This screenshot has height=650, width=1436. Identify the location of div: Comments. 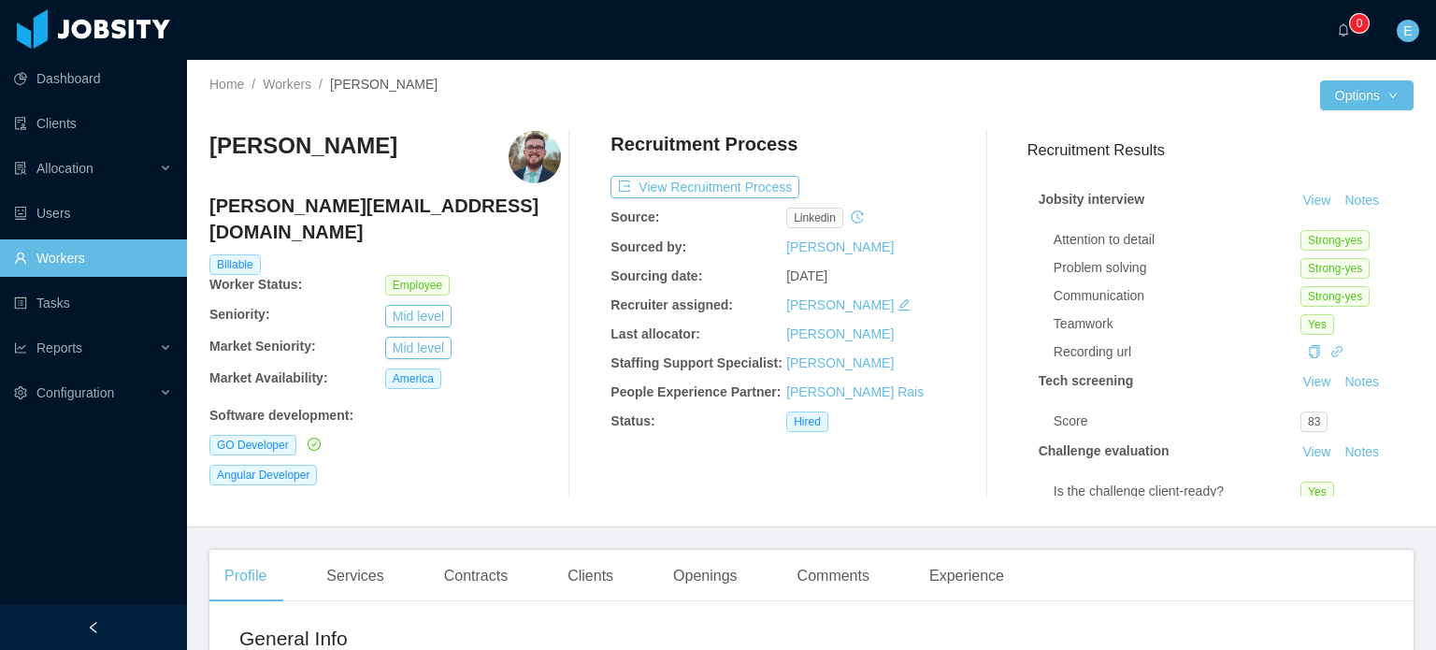
(833, 576).